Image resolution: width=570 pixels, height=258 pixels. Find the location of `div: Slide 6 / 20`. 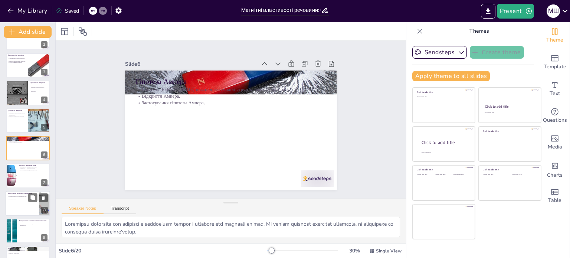

div: Slide 6 / 20 is located at coordinates (162, 250).